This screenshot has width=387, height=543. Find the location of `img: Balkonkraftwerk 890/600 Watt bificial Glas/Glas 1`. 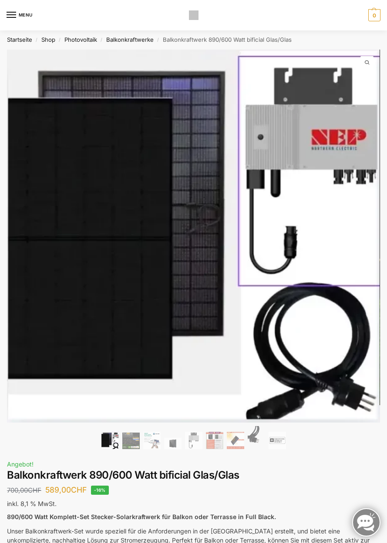

img: Balkonkraftwerk 890/600 Watt bificial Glas/Glas 1 is located at coordinates (193, 236).